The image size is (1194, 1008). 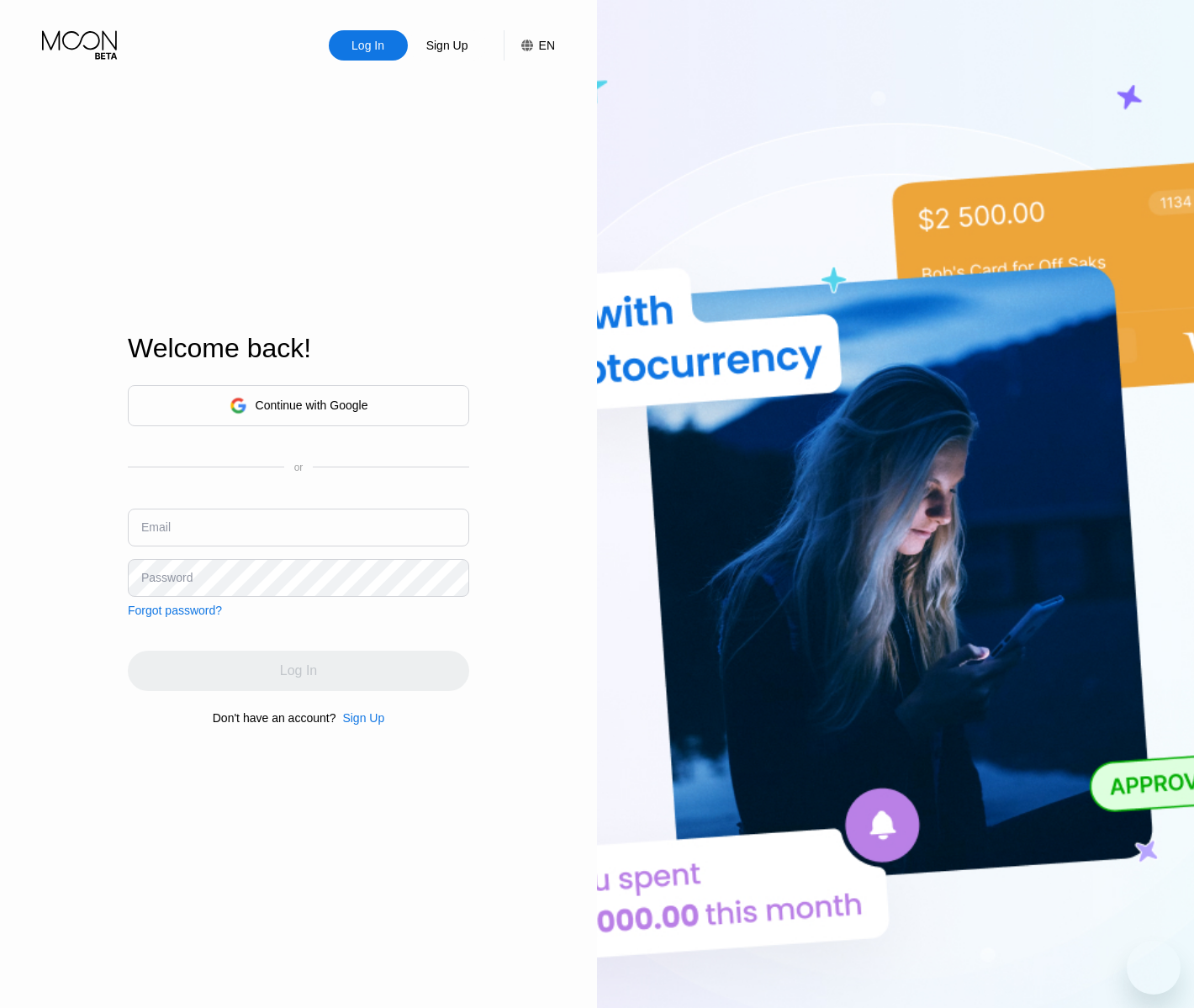 I want to click on div: Email, so click(x=156, y=527).